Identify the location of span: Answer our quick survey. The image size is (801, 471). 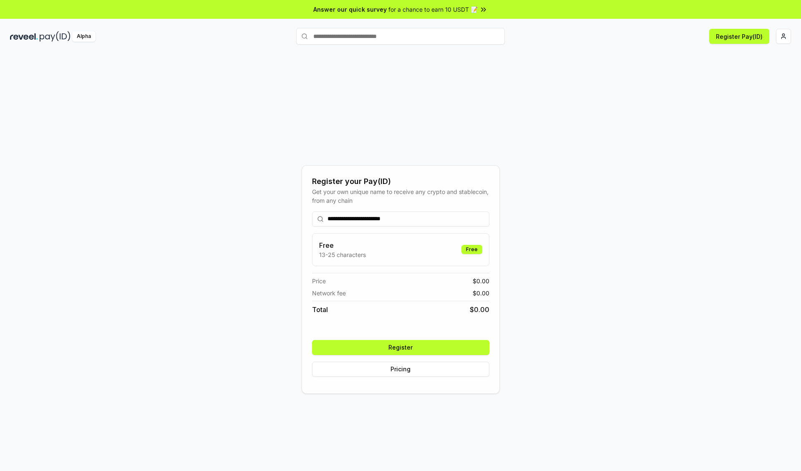
(350, 9).